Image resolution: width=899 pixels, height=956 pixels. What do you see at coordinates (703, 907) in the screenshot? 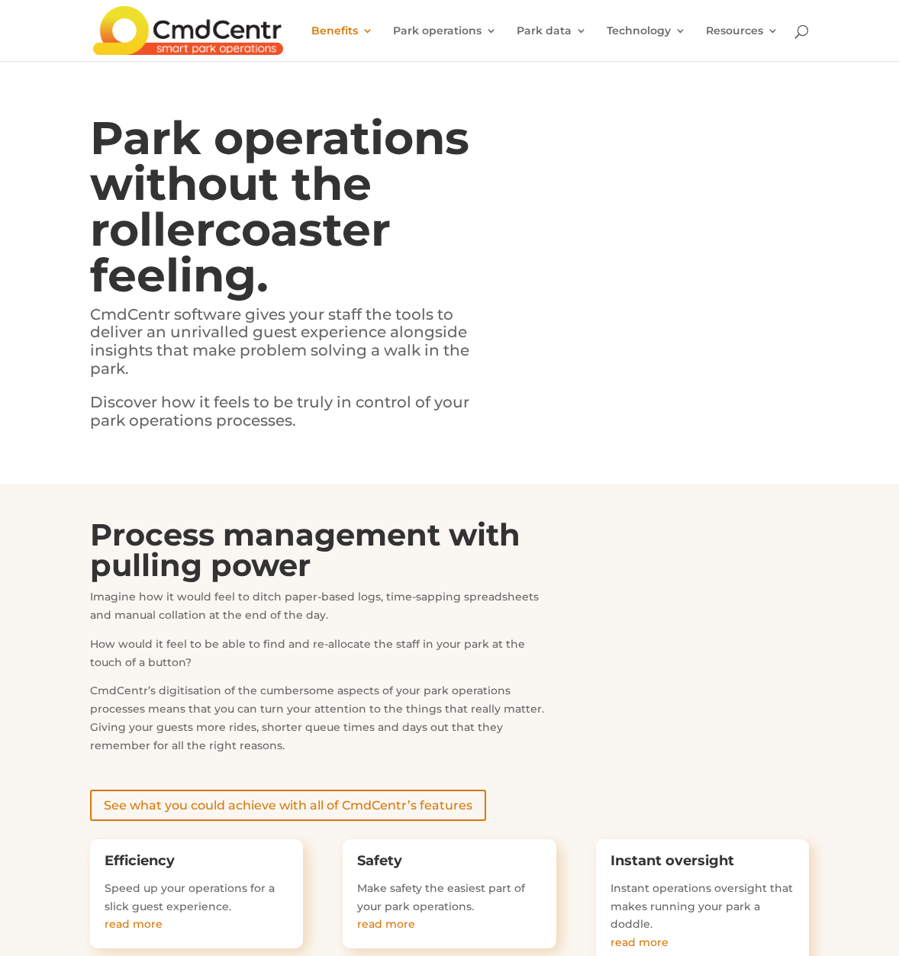
I see `p: Instant operations oversight that makes running your park a doddle.` at bounding box center [703, 907].